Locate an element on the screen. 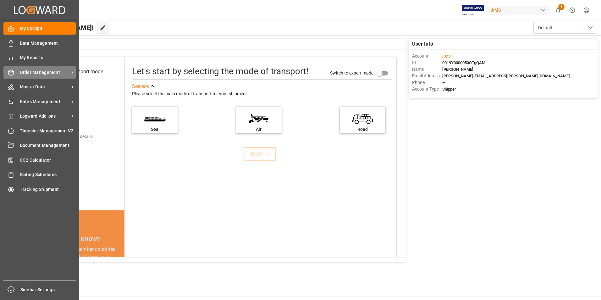 The width and height of the screenshot is (601, 300). span: Account is located at coordinates (426, 56).